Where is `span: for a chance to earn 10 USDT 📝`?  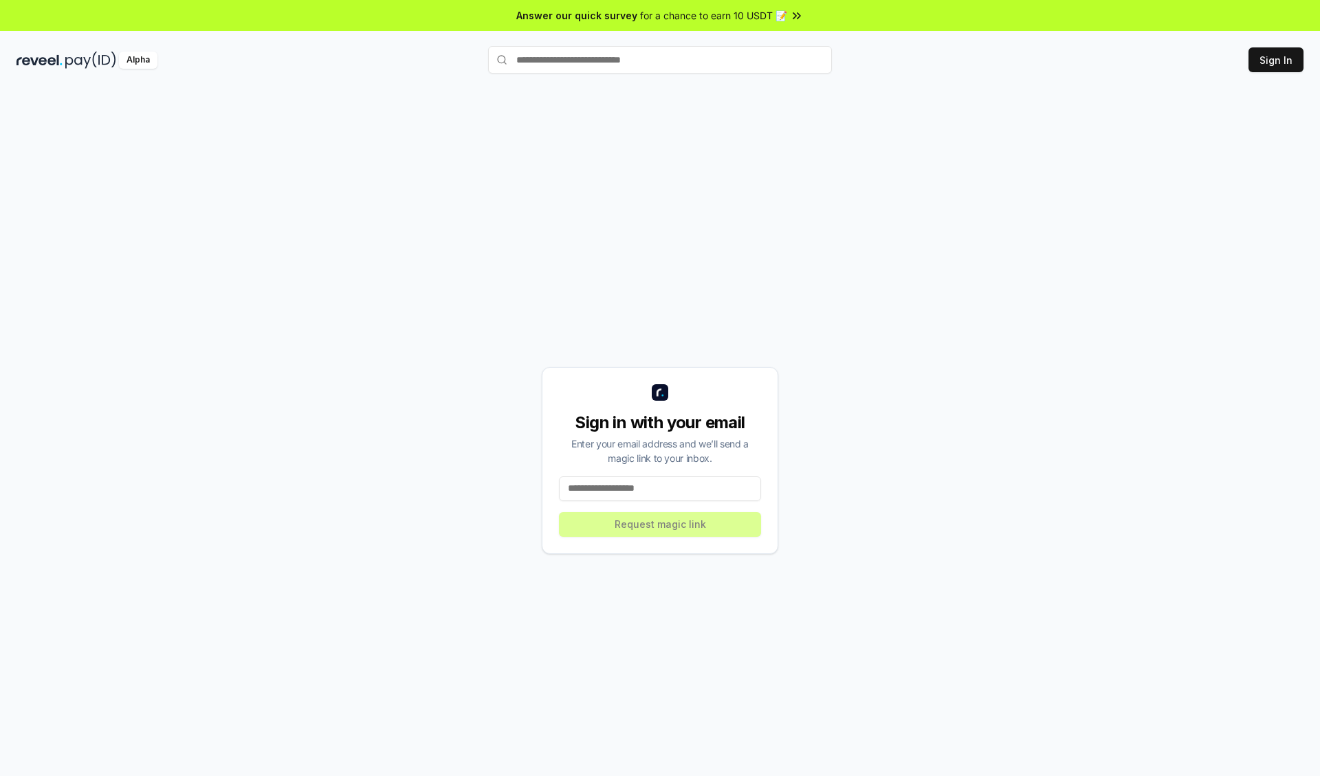
span: for a chance to earn 10 USDT 📝 is located at coordinates (714, 15).